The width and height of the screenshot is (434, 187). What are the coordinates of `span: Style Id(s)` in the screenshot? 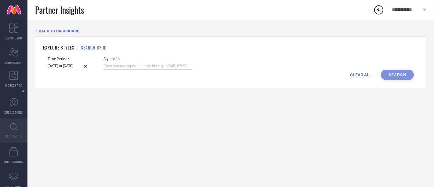 It's located at (148, 59).